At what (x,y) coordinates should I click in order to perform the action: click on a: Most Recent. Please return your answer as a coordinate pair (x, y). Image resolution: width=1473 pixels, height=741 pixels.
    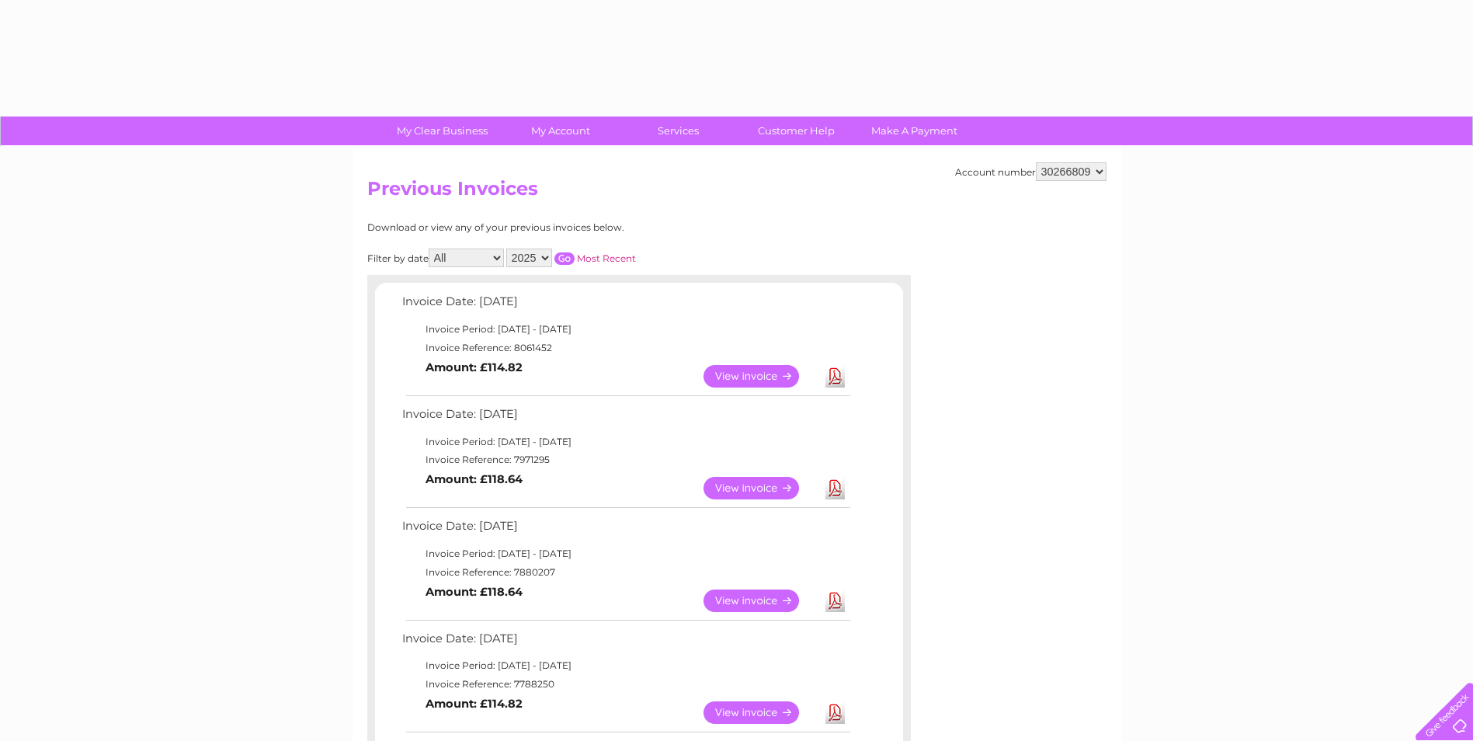
    Looking at the image, I should click on (607, 258).